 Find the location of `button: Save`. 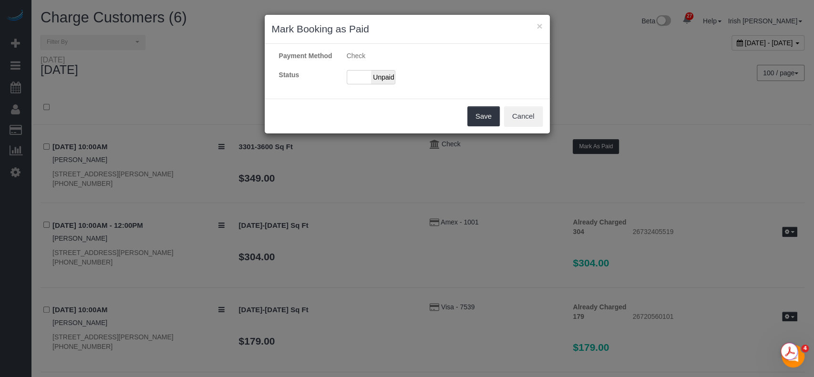

button: Save is located at coordinates (483, 116).